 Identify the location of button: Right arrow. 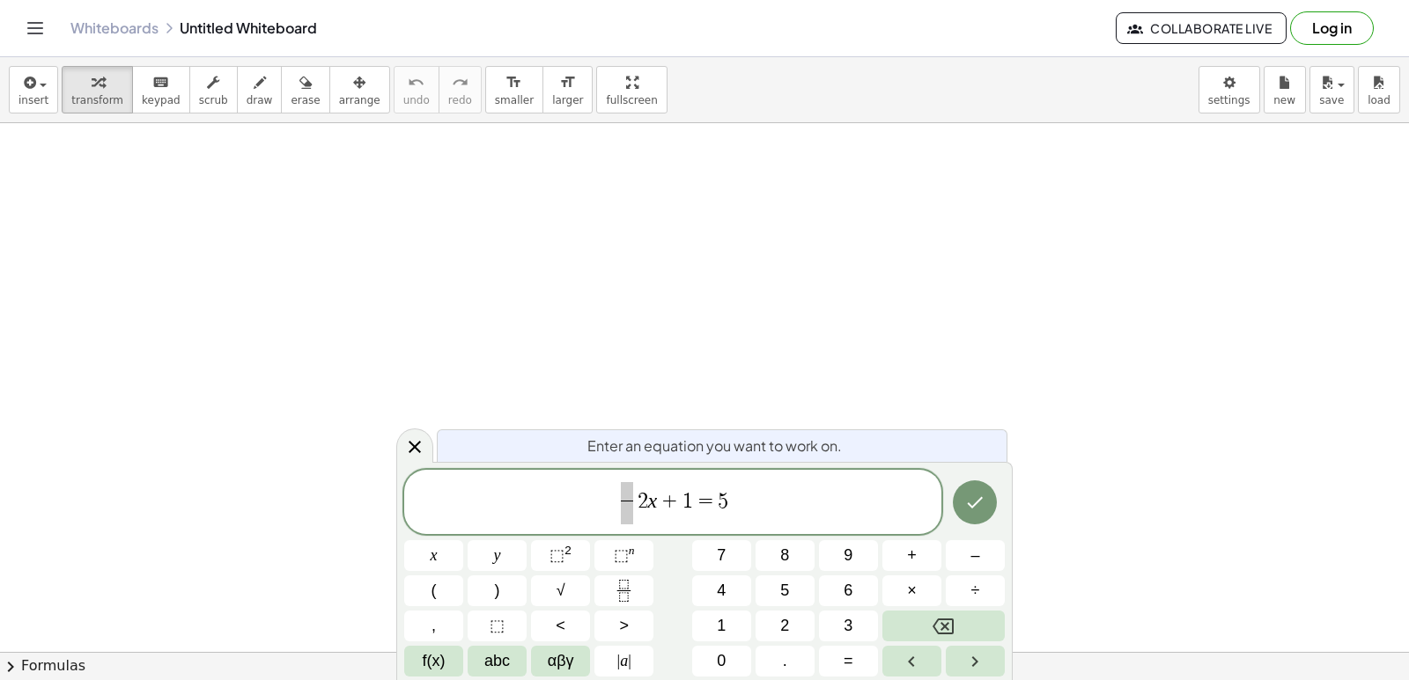
(975, 661).